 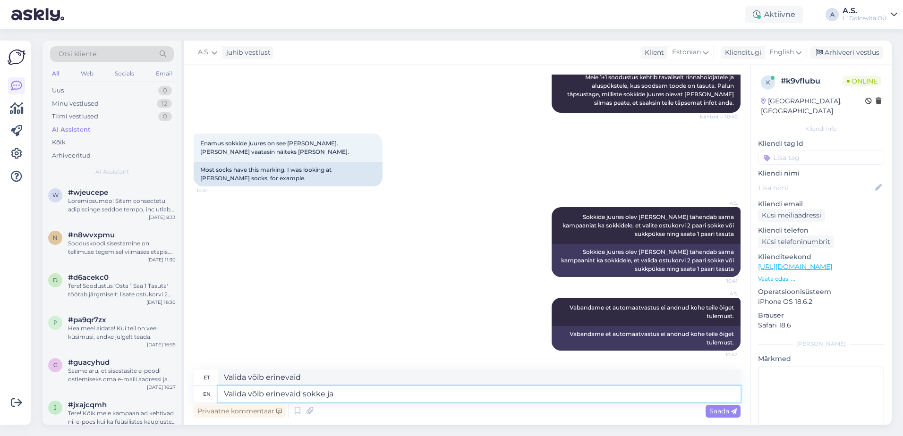 I want to click on div: Küsi telefoninumbrit, so click(x=795, y=242).